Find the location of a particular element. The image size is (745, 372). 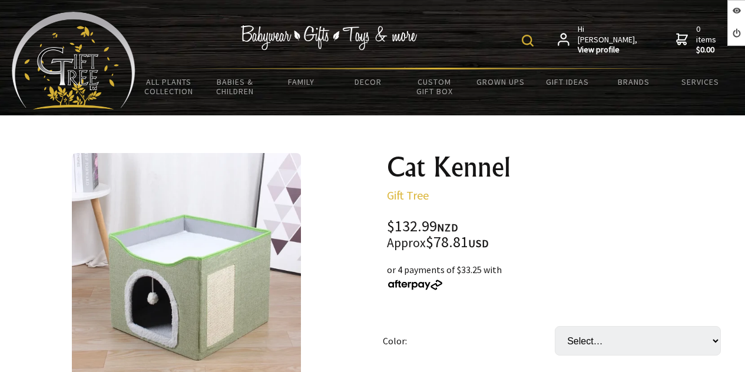

span: 0 items is located at coordinates (708, 39).